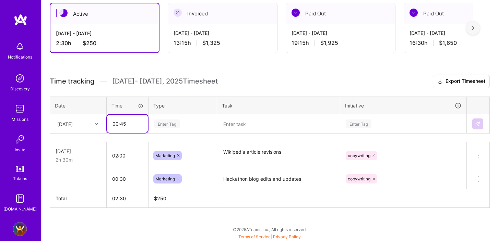  What do you see at coordinates (178, 13) in the screenshot?
I see `img: Invoiced` at bounding box center [178, 13].